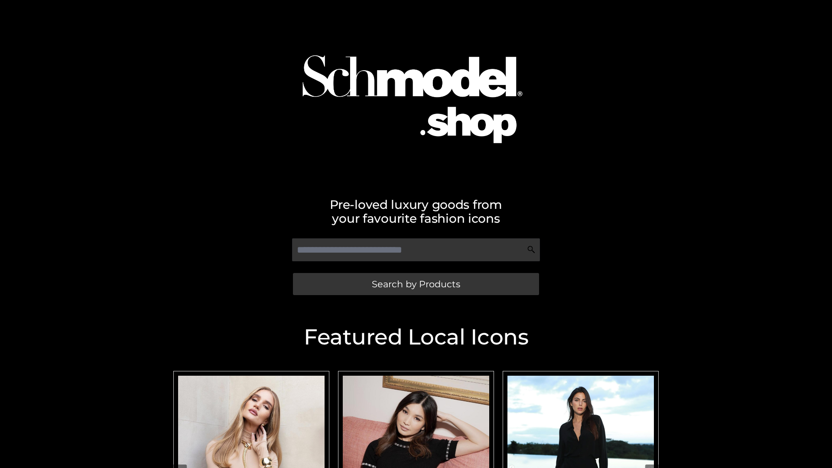 The height and width of the screenshot is (468, 832). I want to click on img: Search Icon, so click(531, 250).